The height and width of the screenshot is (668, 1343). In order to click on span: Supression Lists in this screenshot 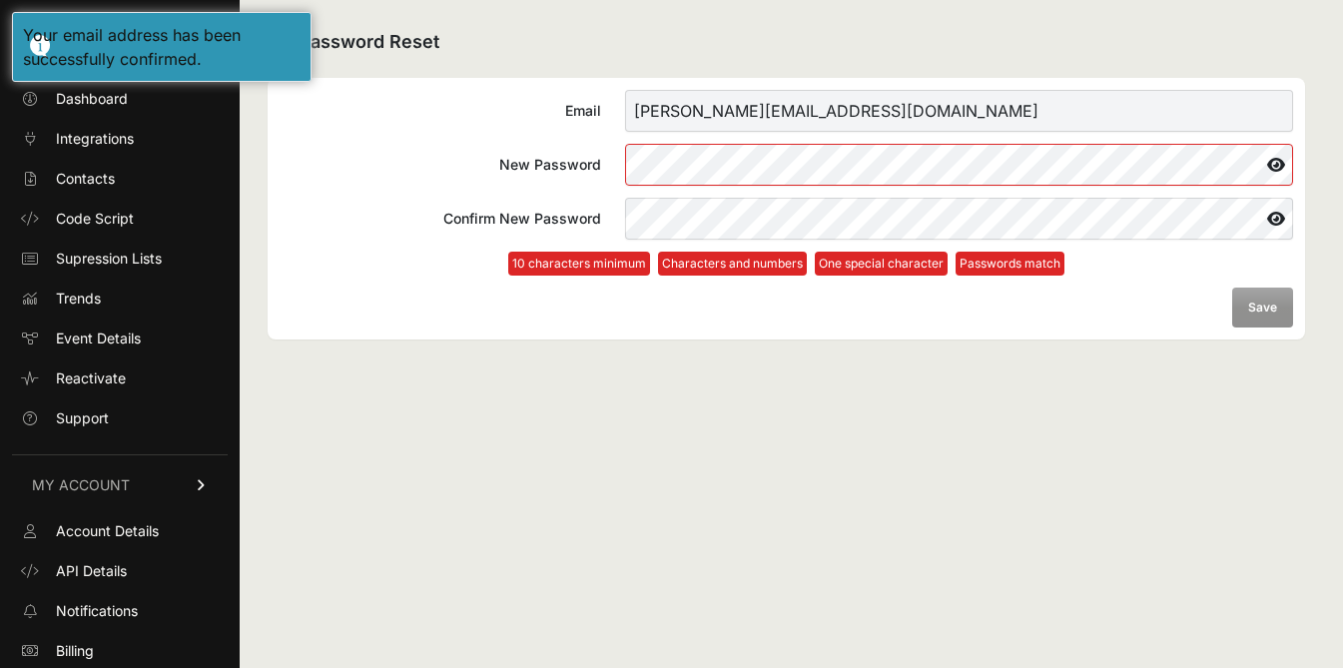, I will do `click(109, 259)`.